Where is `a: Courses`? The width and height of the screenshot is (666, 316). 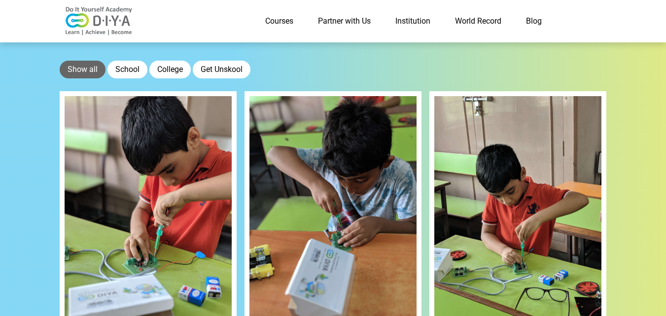
a: Courses is located at coordinates (279, 21).